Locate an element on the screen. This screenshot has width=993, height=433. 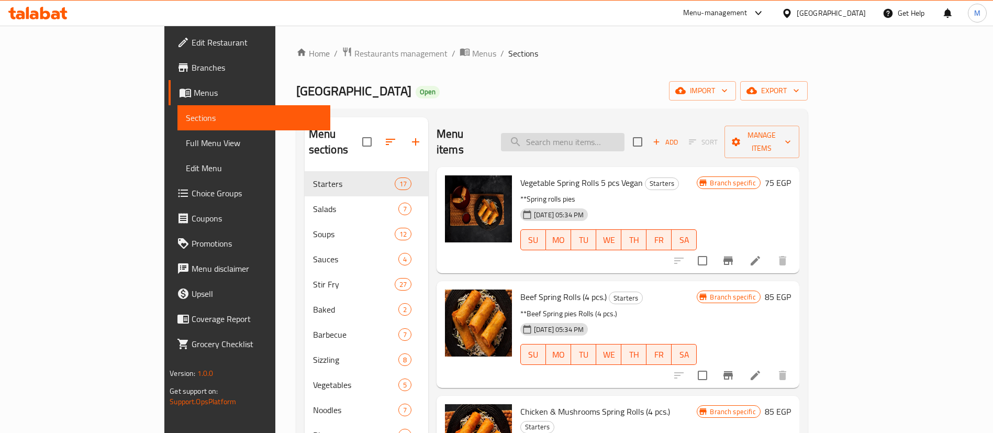
span: M is located at coordinates (977, 13).